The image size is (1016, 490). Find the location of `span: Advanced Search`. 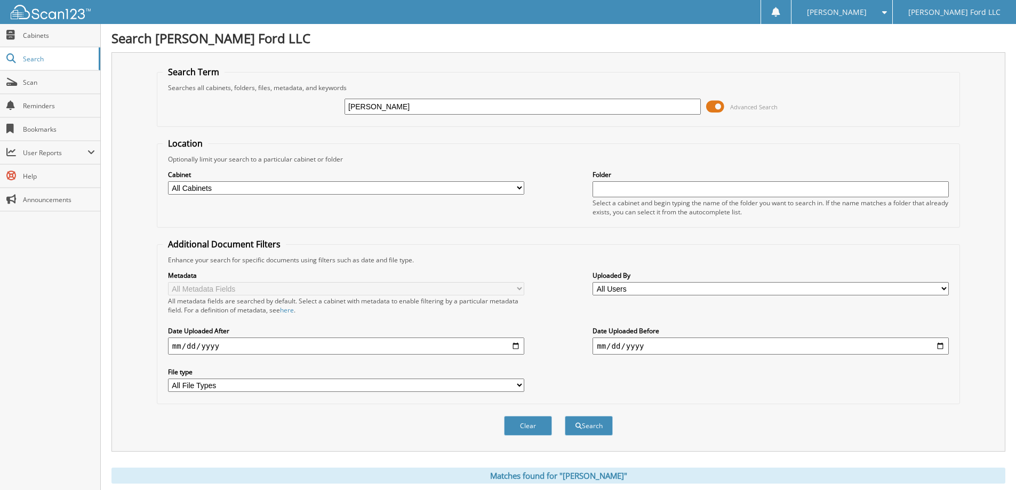

span: Advanced Search is located at coordinates (753, 107).